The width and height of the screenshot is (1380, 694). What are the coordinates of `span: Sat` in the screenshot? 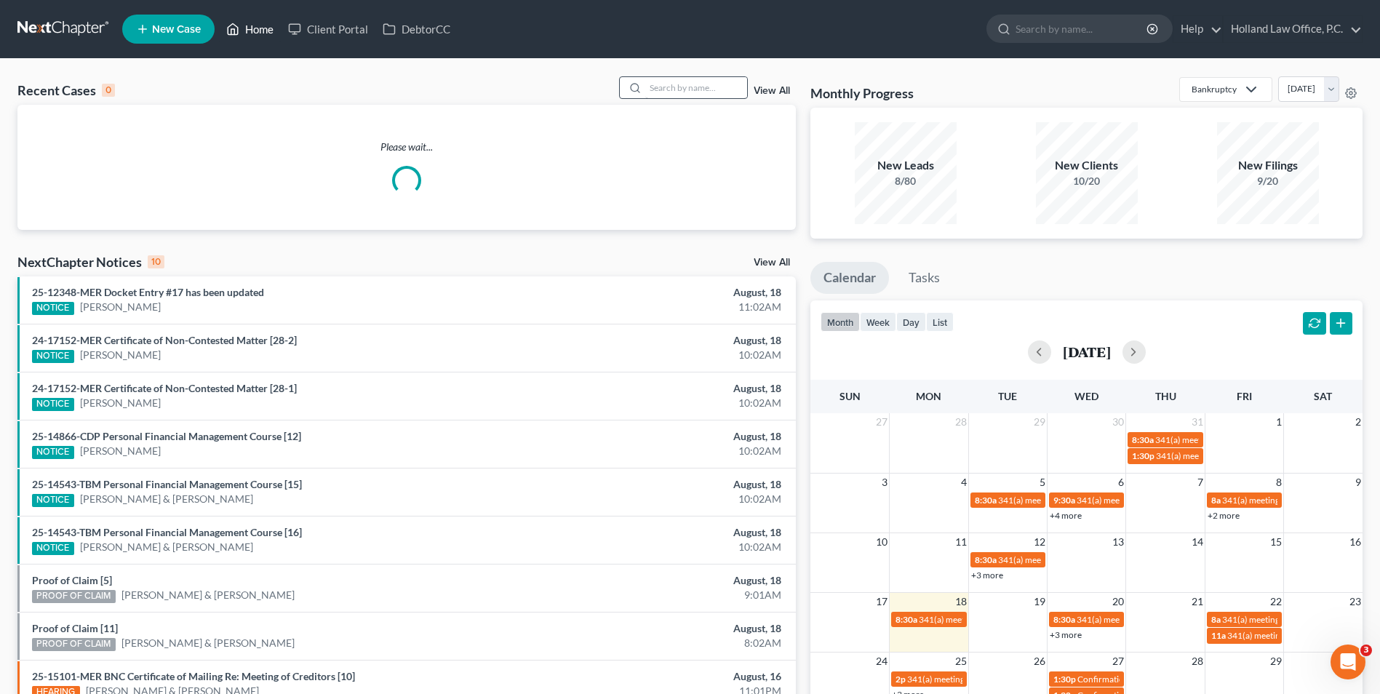 It's located at (1322, 396).